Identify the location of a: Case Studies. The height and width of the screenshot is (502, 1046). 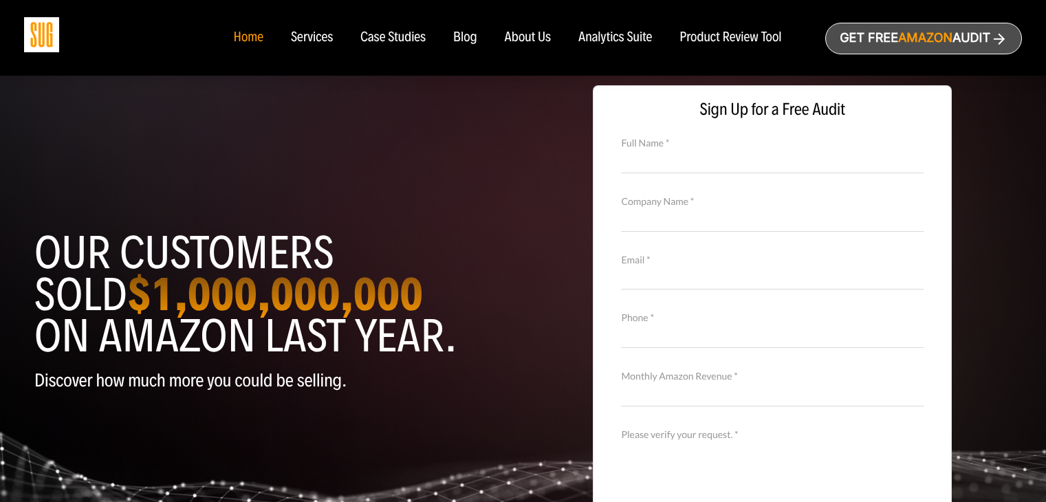
(393, 38).